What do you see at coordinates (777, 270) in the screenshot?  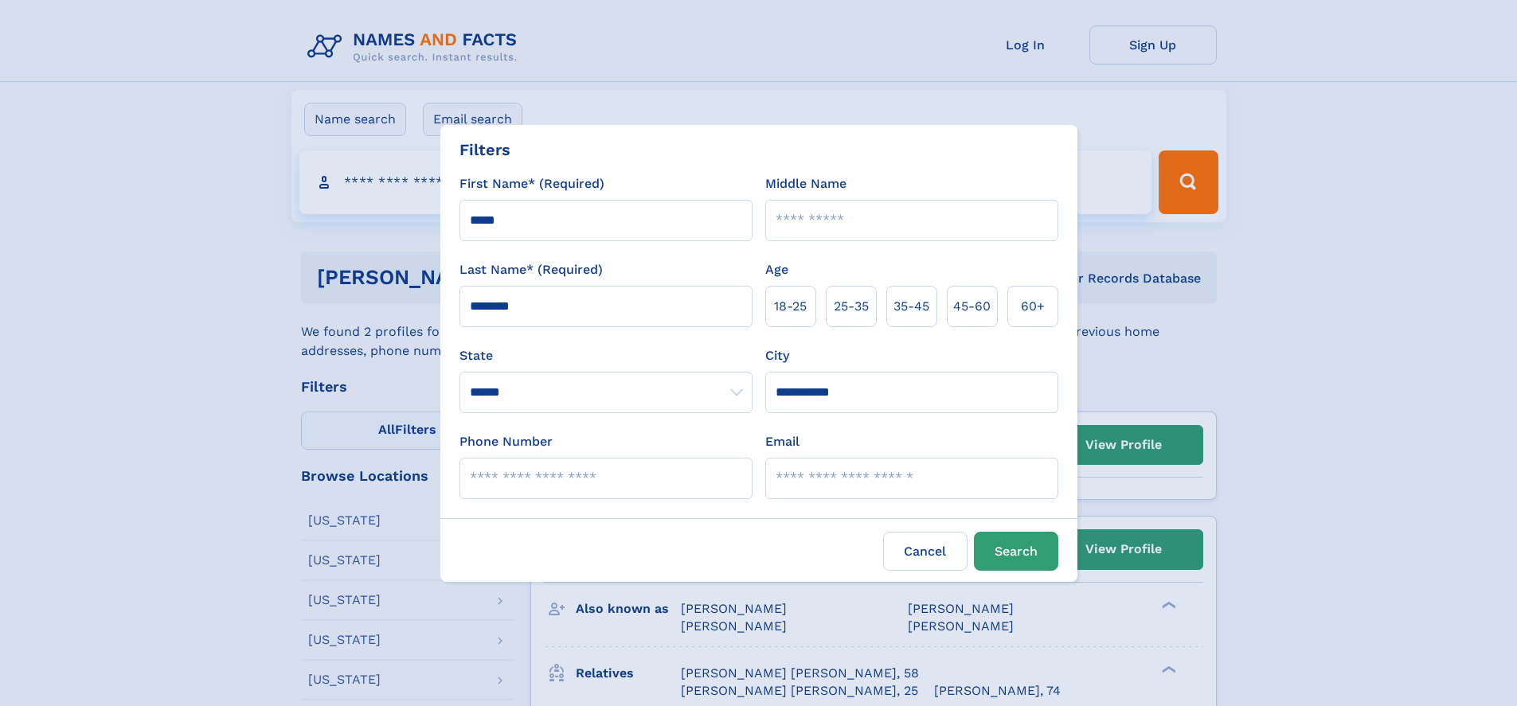 I see `label: Age` at bounding box center [777, 270].